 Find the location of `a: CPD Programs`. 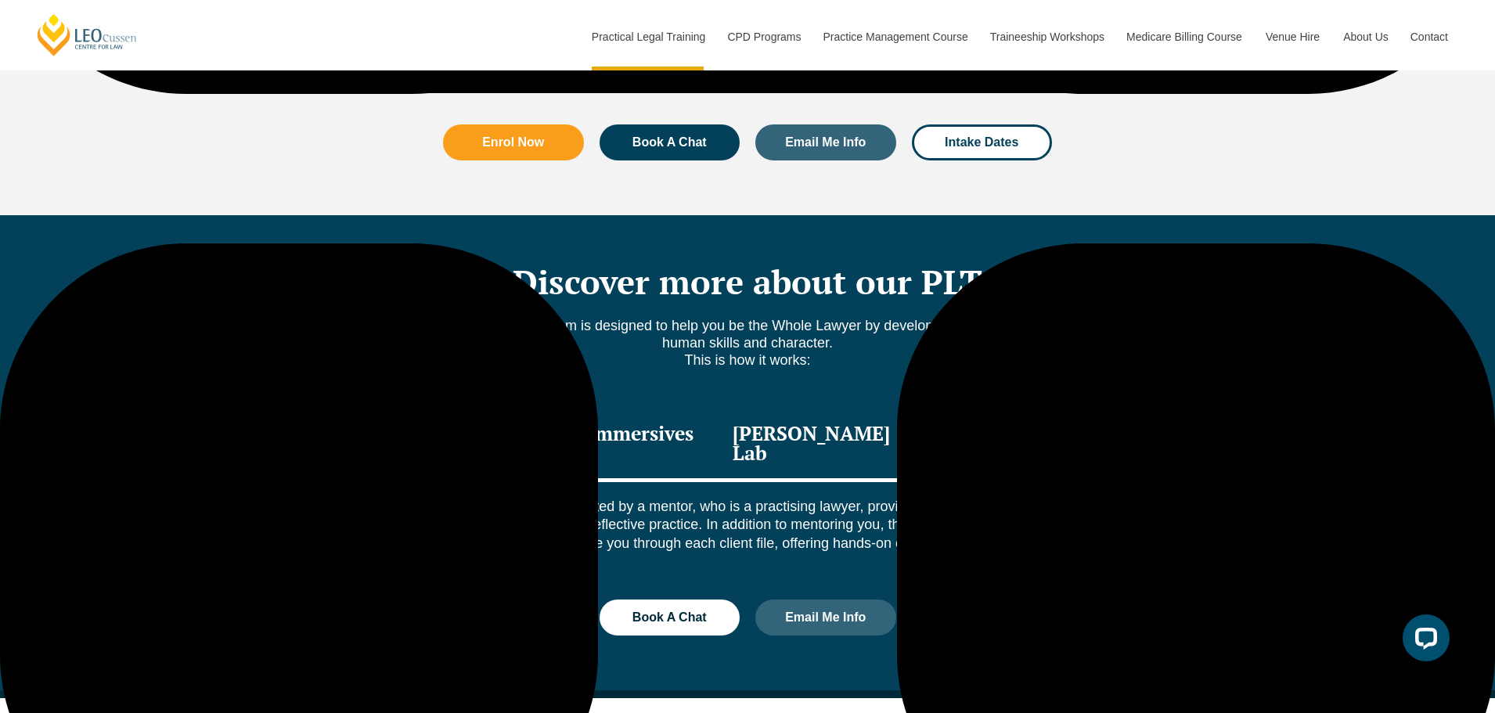

a: CPD Programs is located at coordinates (763, 37).